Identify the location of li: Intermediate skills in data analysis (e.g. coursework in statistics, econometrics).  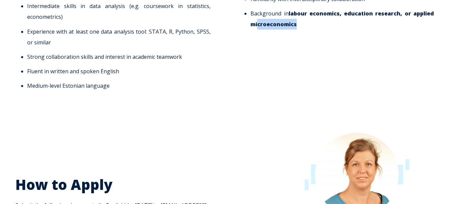
(119, 11).